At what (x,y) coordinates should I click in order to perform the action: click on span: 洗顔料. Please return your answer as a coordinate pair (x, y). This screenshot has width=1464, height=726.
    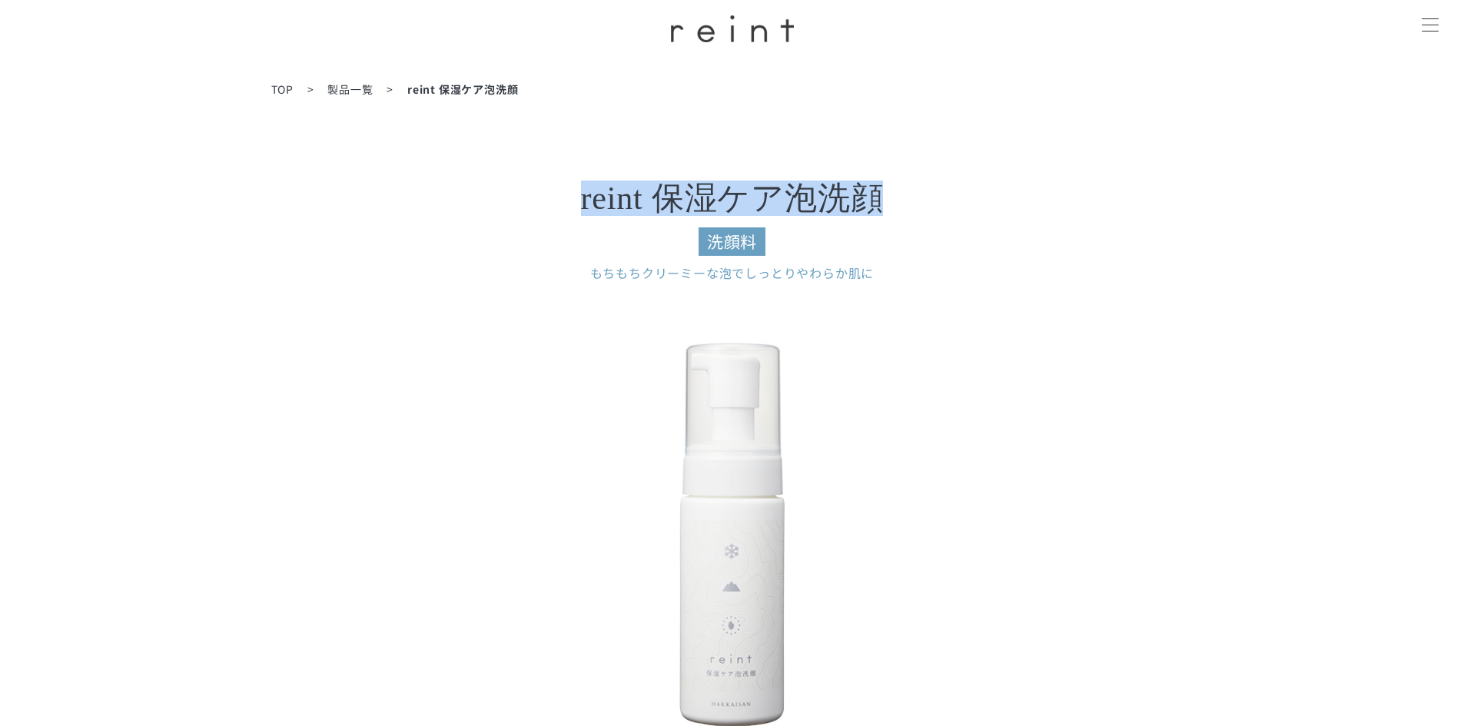
    Looking at the image, I should click on (732, 241).